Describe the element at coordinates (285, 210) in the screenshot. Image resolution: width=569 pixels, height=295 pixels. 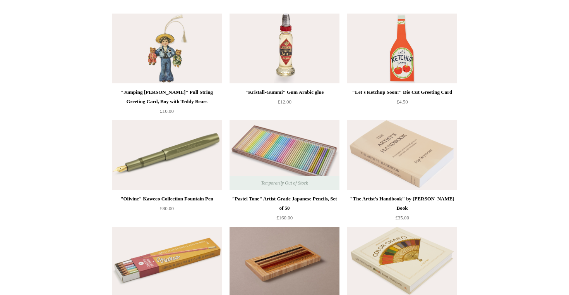
I see `a: "Pastel Tone" Artist Grade Japanese Pencils, Set of 50 £160.00` at that location.